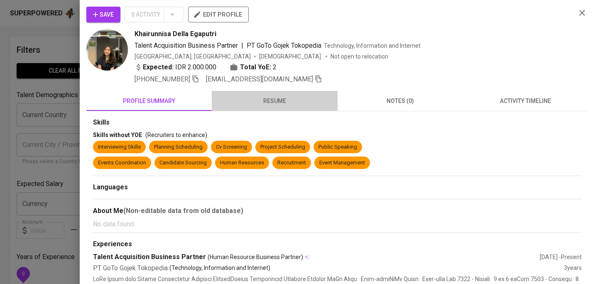  What do you see at coordinates (186, 45) in the screenshot?
I see `span: Talent Acquisition Business Partner` at bounding box center [186, 45].